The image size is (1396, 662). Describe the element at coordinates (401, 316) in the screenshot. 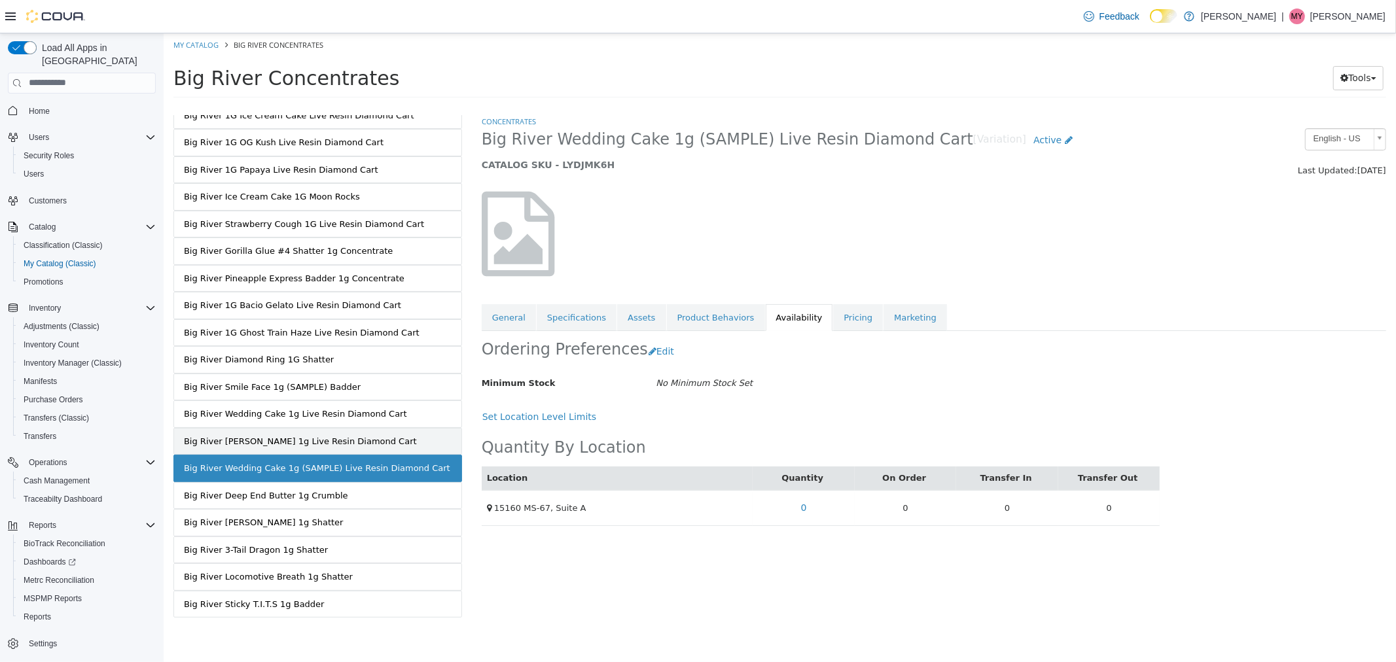

I see `h2: Ordering Preferences` at that location.